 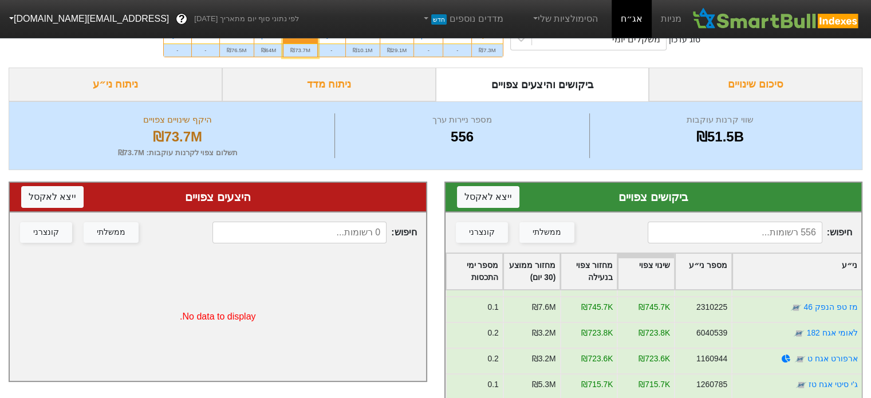 I want to click on div: ניתוח מדד, so click(x=329, y=84).